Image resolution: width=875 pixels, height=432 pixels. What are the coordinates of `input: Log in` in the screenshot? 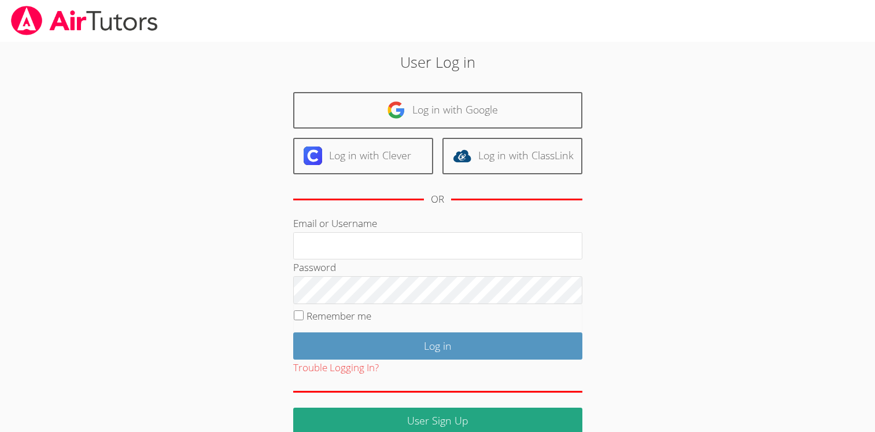 It's located at (438, 345).